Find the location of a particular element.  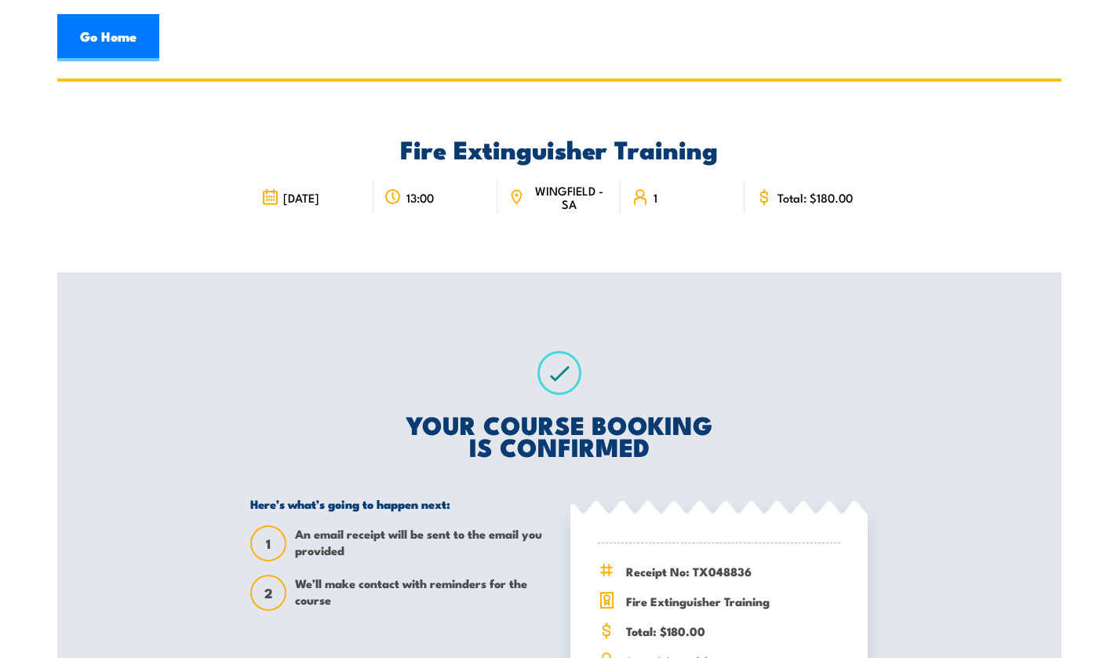

span: 13:00 is located at coordinates (420, 197).